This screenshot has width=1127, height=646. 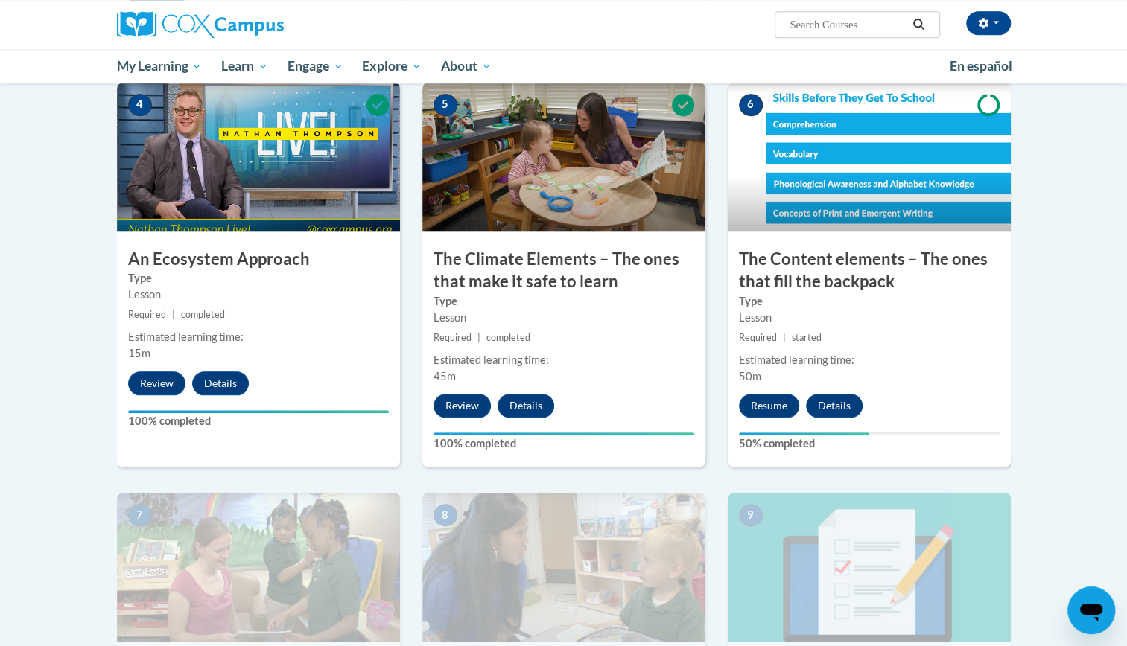 What do you see at coordinates (918, 25) in the screenshot?
I see `button: Search` at bounding box center [918, 25].